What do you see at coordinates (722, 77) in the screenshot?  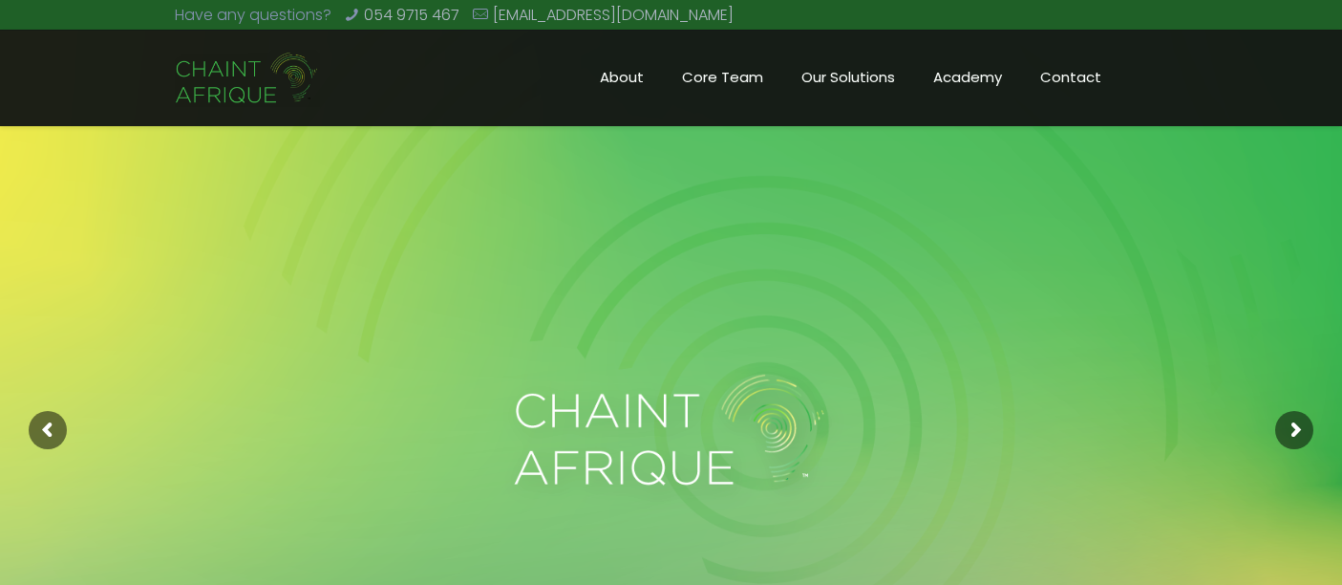 I see `a: Core Team` at bounding box center [722, 77].